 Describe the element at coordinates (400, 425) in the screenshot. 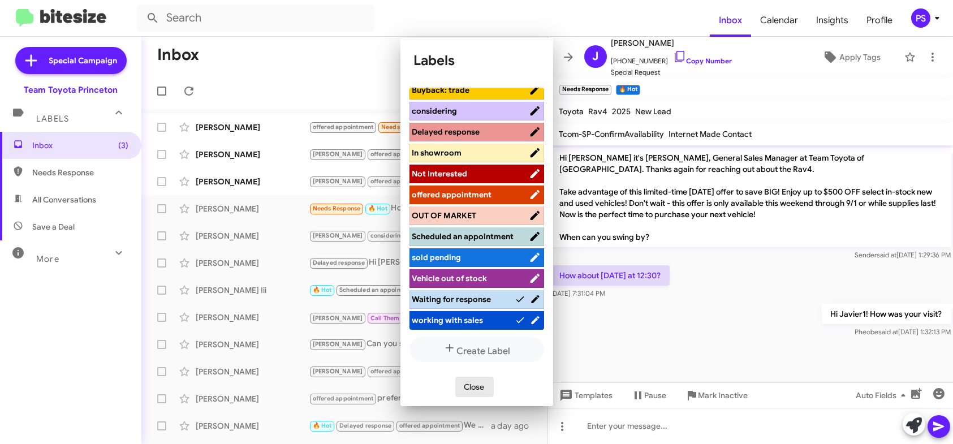

I see `div: We have a wide selection of vehicles available! I'd love to help you find the perfect fit. When c...` at that location.